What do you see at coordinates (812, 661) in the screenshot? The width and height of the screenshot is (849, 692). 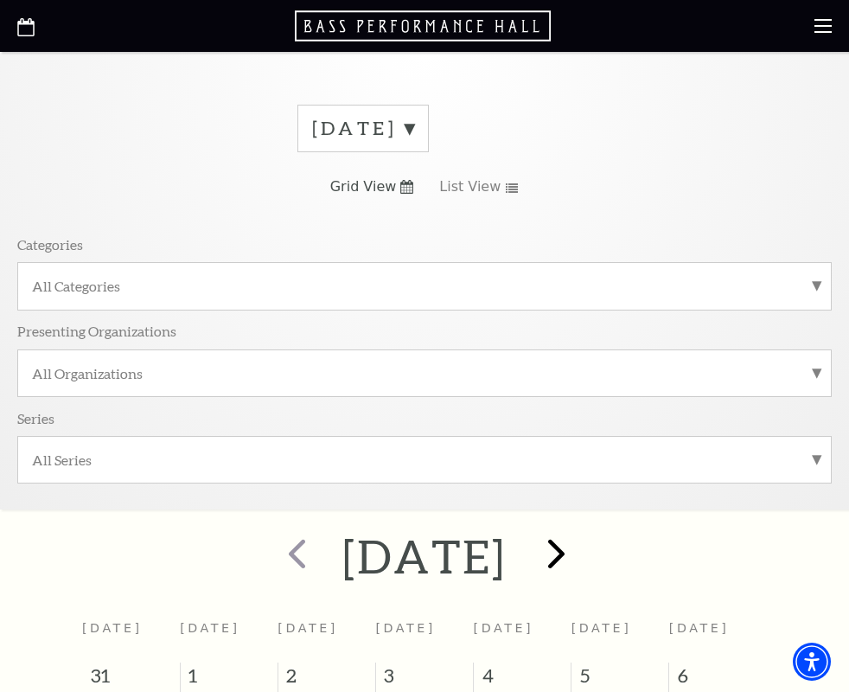 I see `div: Accessibility Menu` at bounding box center [812, 661].